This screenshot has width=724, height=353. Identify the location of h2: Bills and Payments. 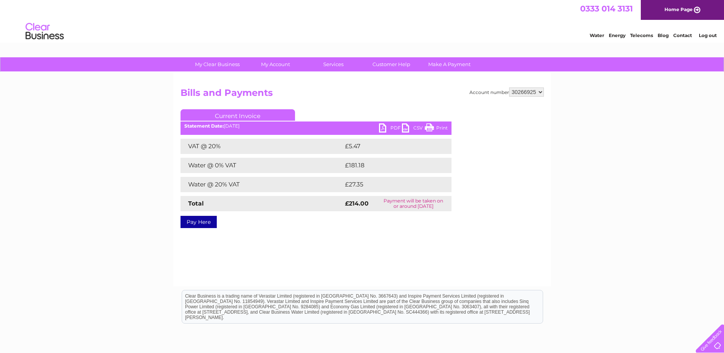
(362, 95).